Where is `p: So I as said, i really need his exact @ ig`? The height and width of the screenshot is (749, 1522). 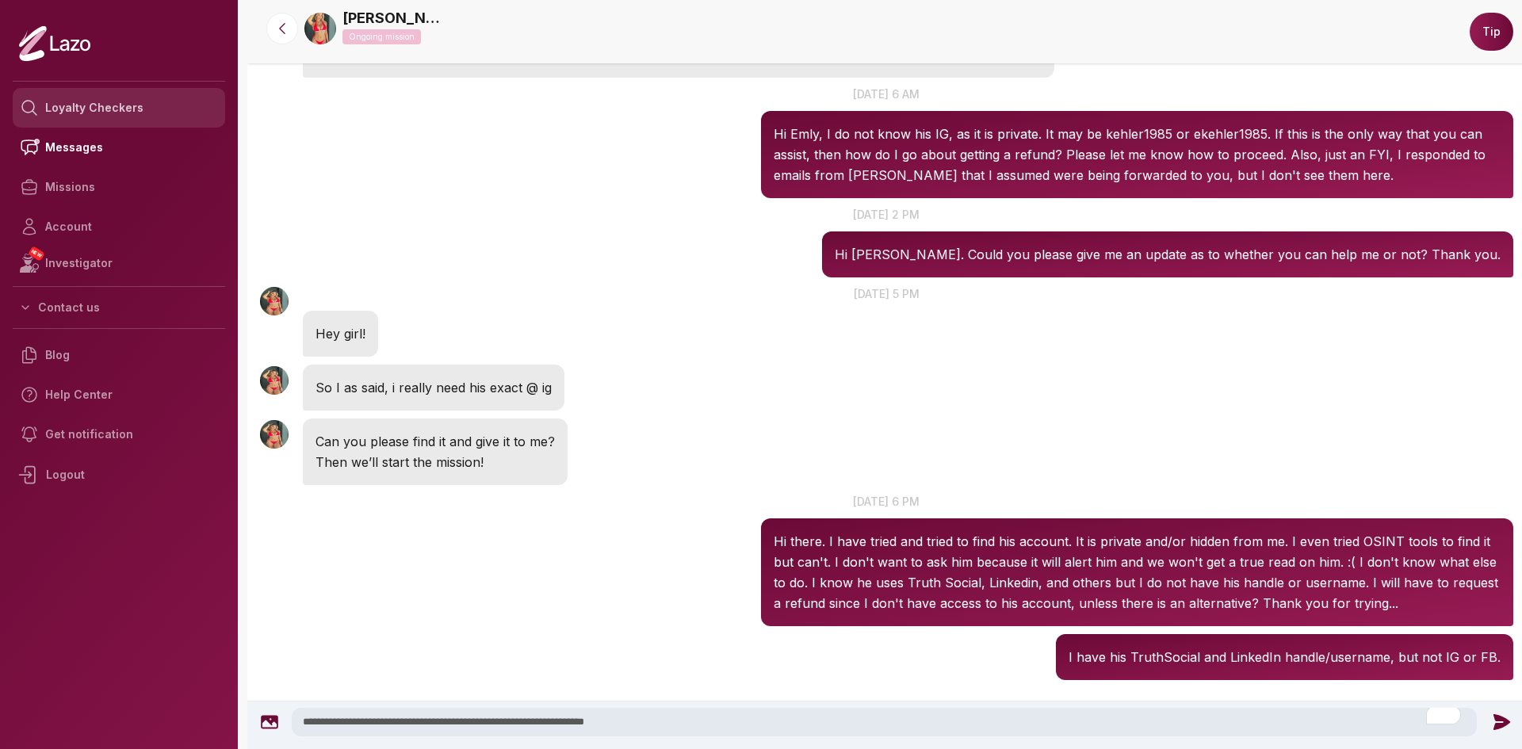 p: So I as said, i really need his exact @ ig is located at coordinates (434, 388).